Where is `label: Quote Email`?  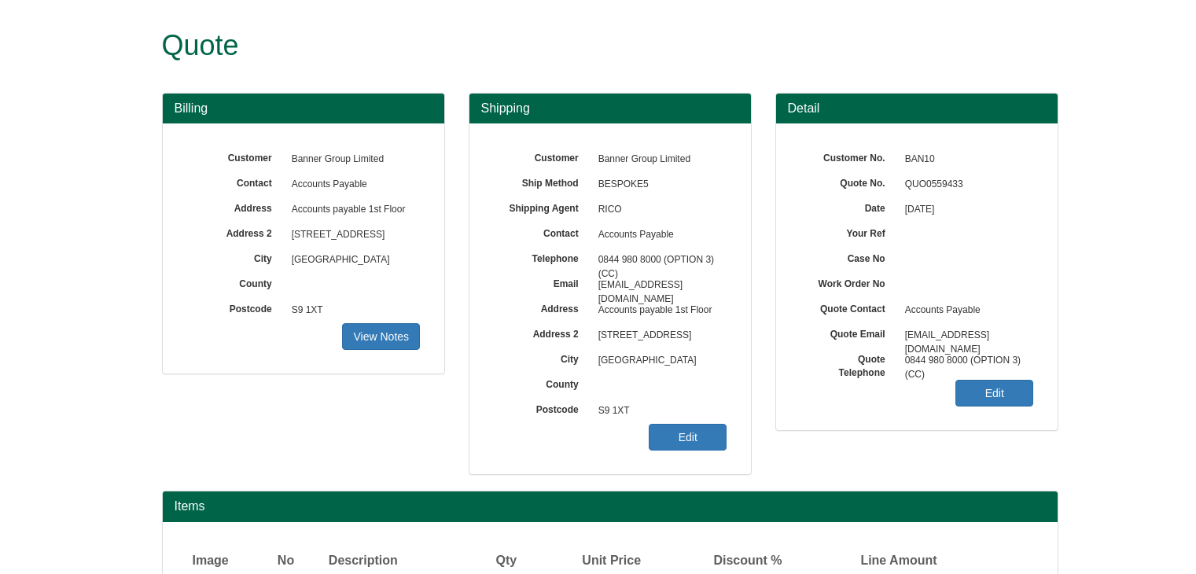
label: Quote Email is located at coordinates (848, 332).